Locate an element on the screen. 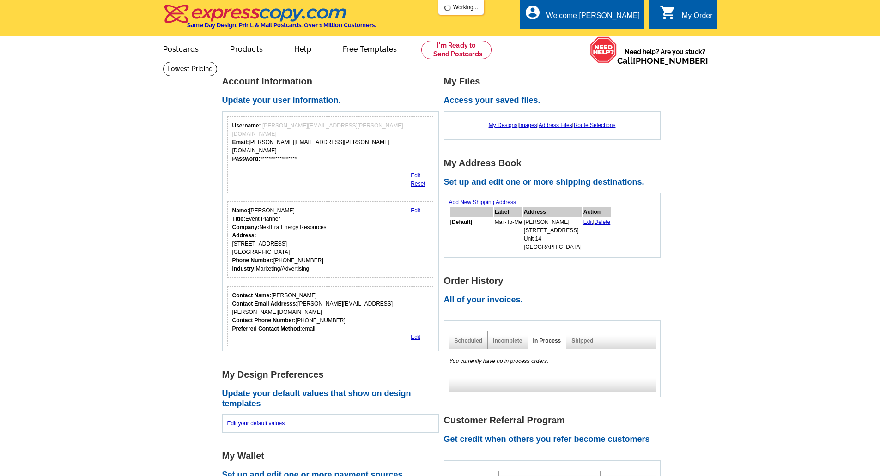  h1: Order History is located at coordinates (555, 281).